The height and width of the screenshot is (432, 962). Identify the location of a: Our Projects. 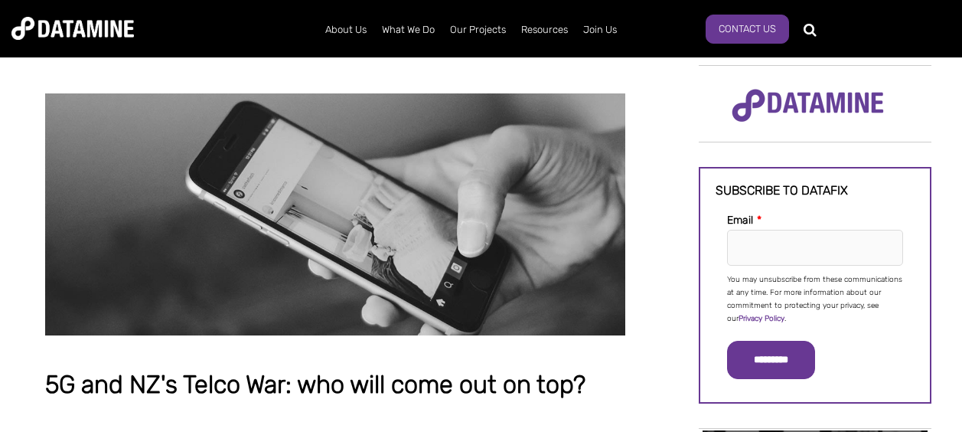
(478, 30).